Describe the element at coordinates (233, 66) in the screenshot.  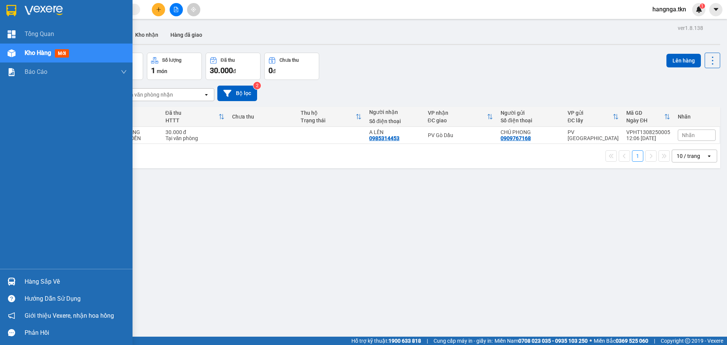
I see `button: Đã thu30.000đ` at that location.